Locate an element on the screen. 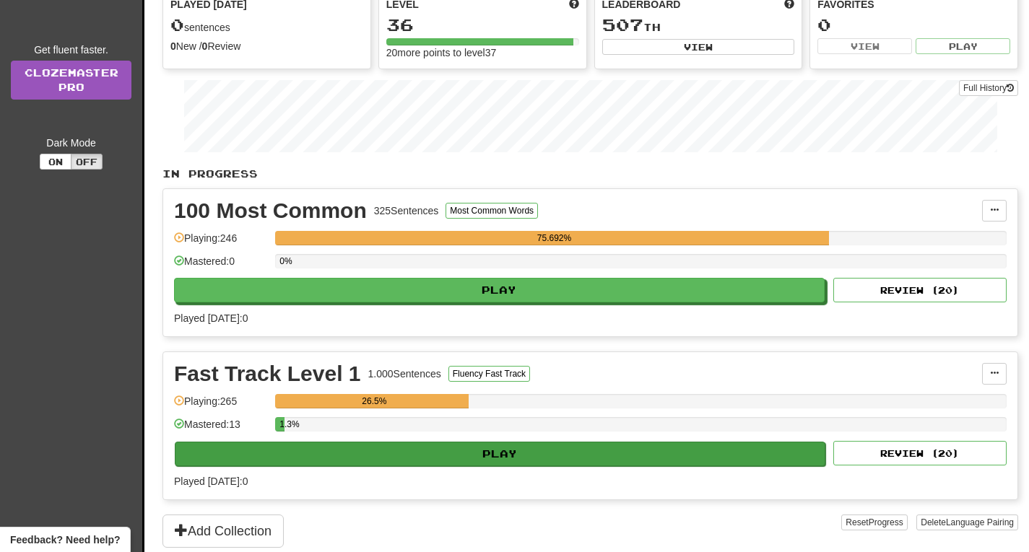 The height and width of the screenshot is (552, 1029). a: ClozemasterPro is located at coordinates (71, 80).